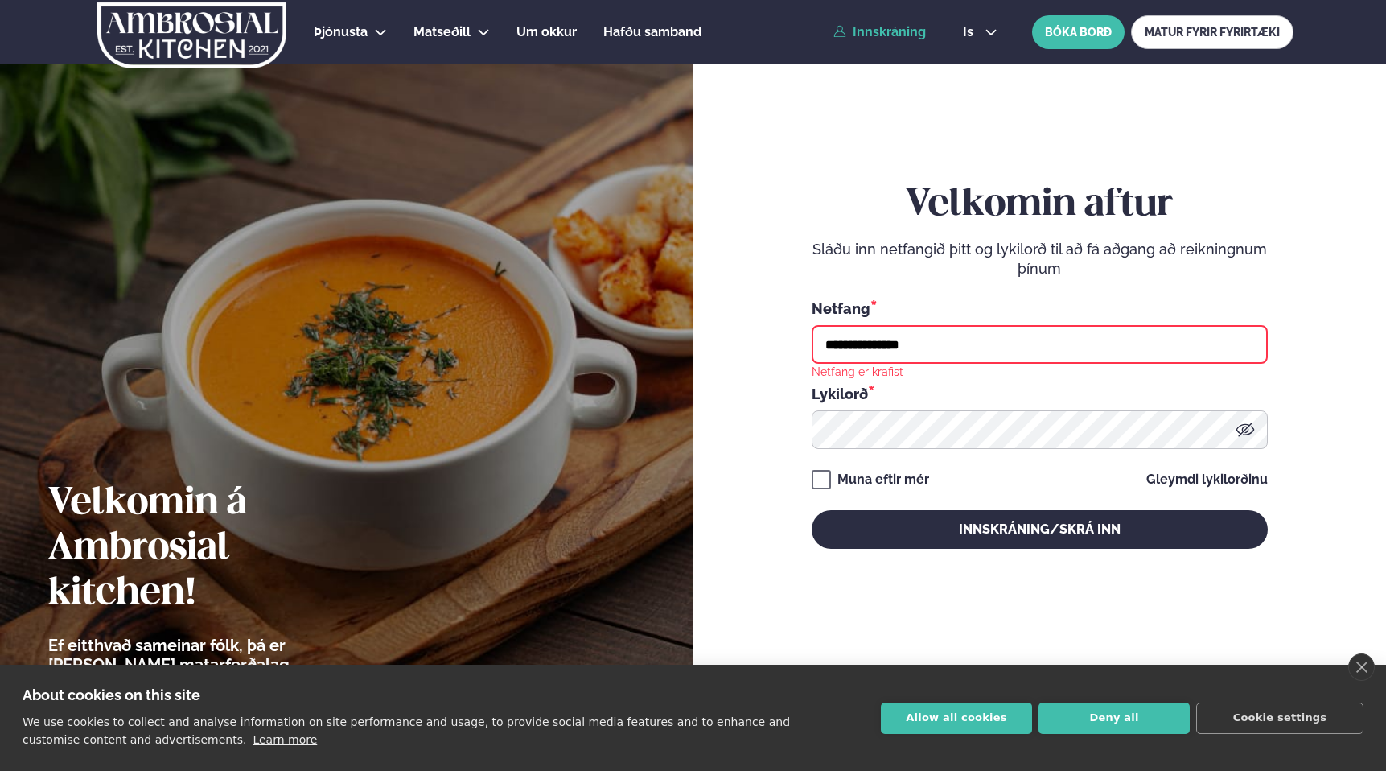 The height and width of the screenshot is (771, 1386). Describe the element at coordinates (652, 31) in the screenshot. I see `span: Hafðu samband` at that location.